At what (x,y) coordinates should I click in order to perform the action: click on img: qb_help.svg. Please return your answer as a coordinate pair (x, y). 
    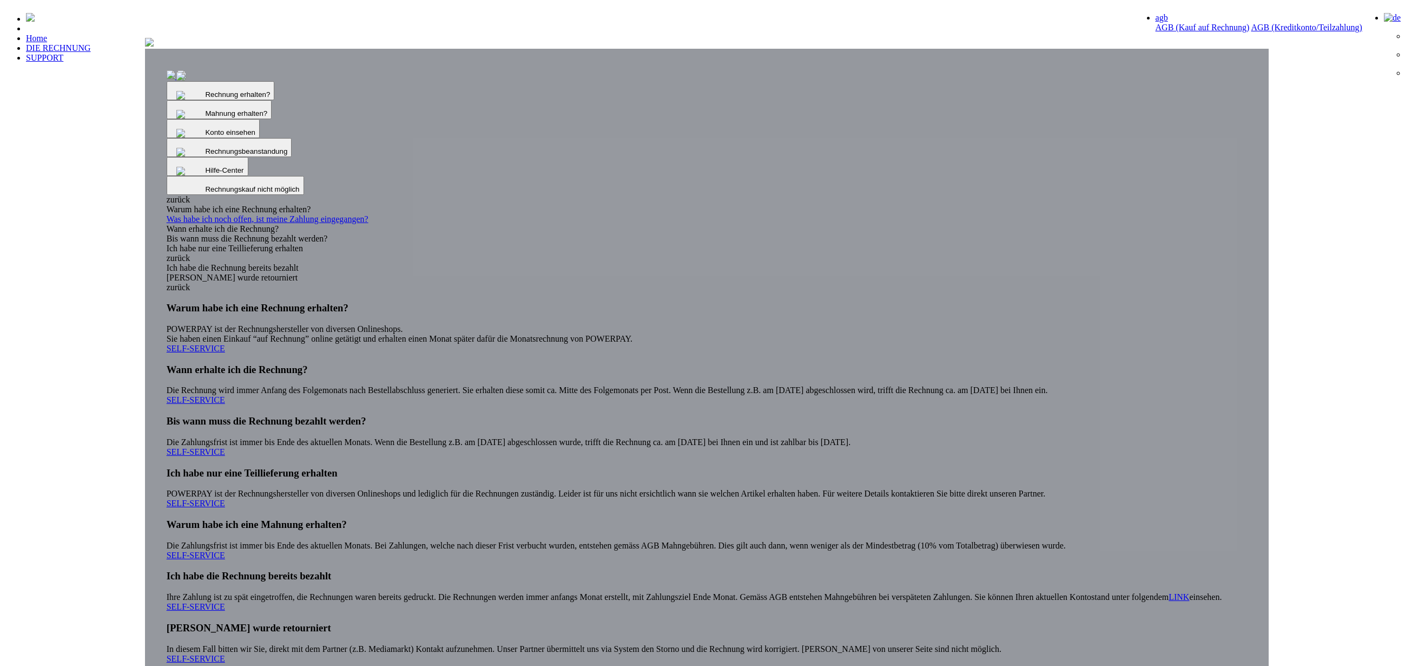
    Looking at the image, I should click on (190, 152).